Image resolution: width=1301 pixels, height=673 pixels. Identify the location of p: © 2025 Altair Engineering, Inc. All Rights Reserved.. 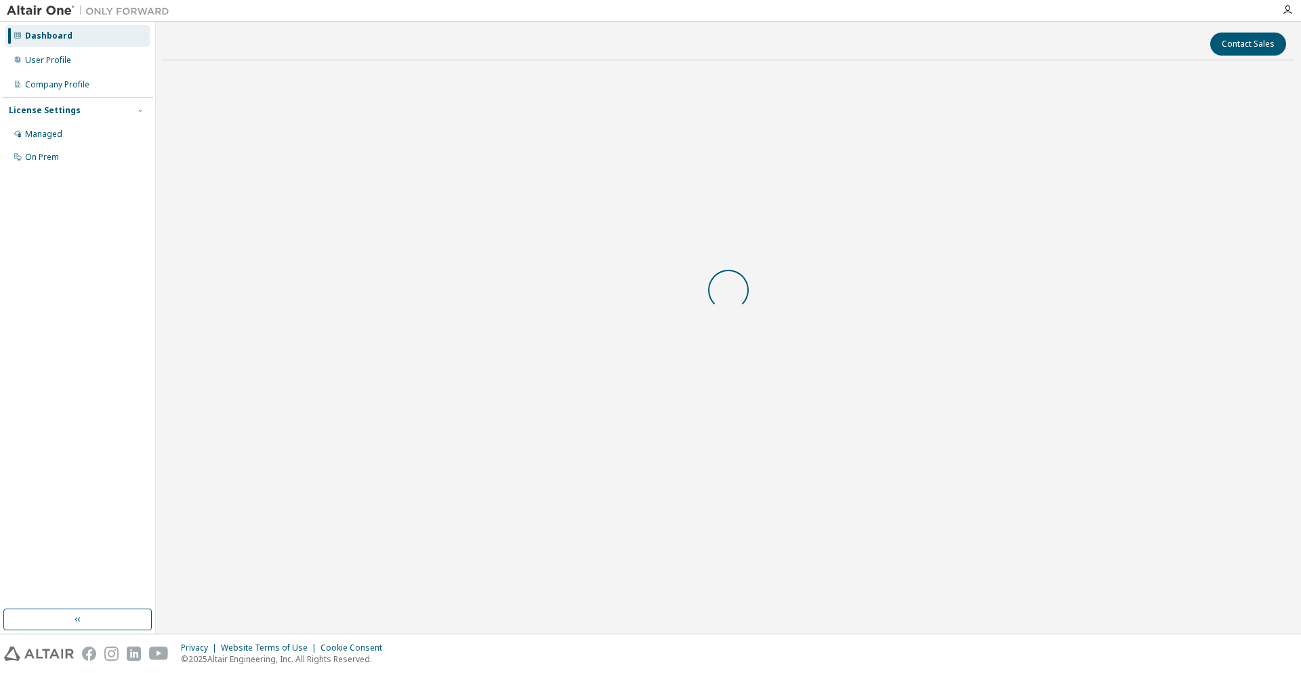
(285, 659).